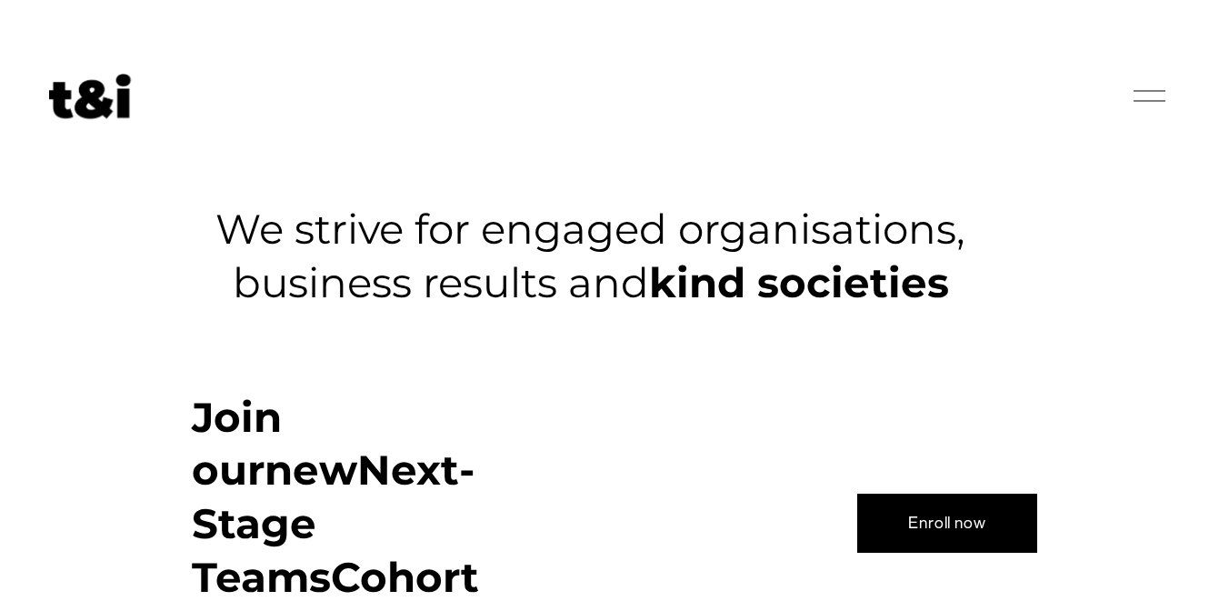 This screenshot has height=601, width=1229. I want to click on strong: Next-Stage Teams, so click(333, 523).